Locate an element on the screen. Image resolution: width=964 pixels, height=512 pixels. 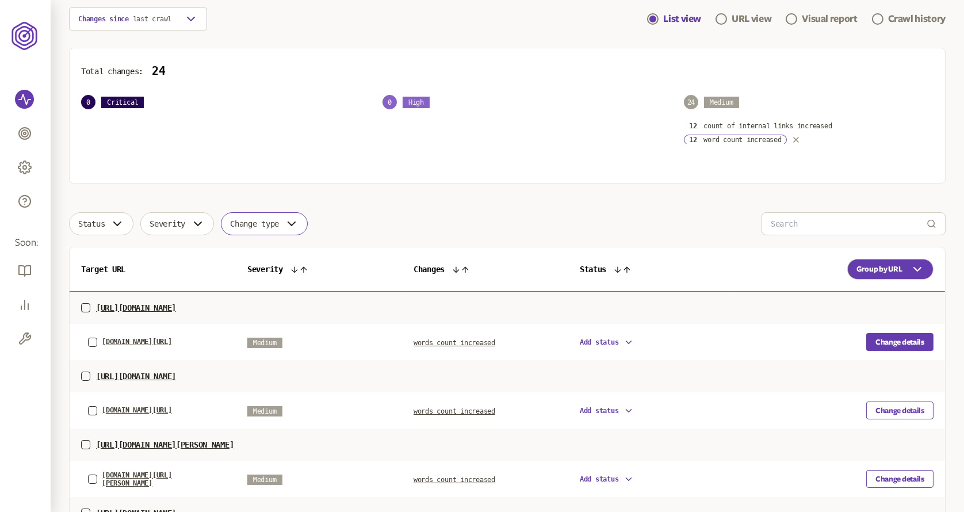
span: Change type is located at coordinates (254, 224).